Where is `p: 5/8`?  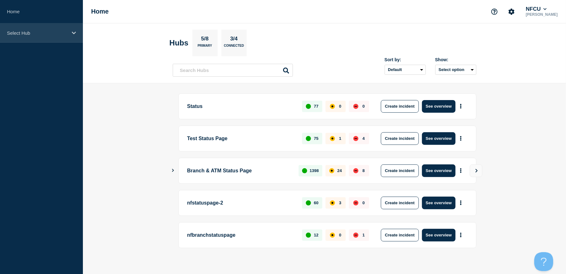 p: 5/8 is located at coordinates (205, 40).